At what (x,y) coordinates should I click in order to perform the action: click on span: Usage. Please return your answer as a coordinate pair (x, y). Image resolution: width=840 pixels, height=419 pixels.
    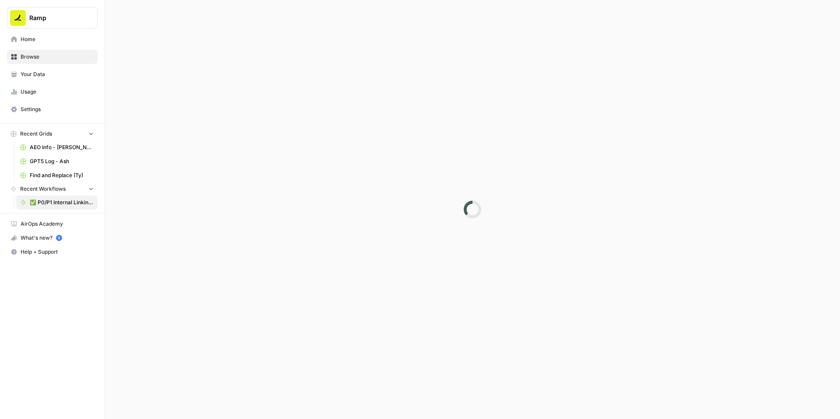
    Looking at the image, I should click on (57, 92).